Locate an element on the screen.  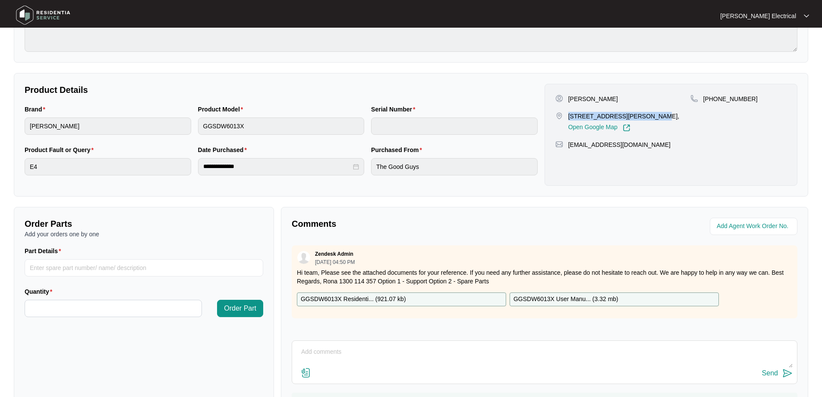
label: Quantity is located at coordinates (40, 291).